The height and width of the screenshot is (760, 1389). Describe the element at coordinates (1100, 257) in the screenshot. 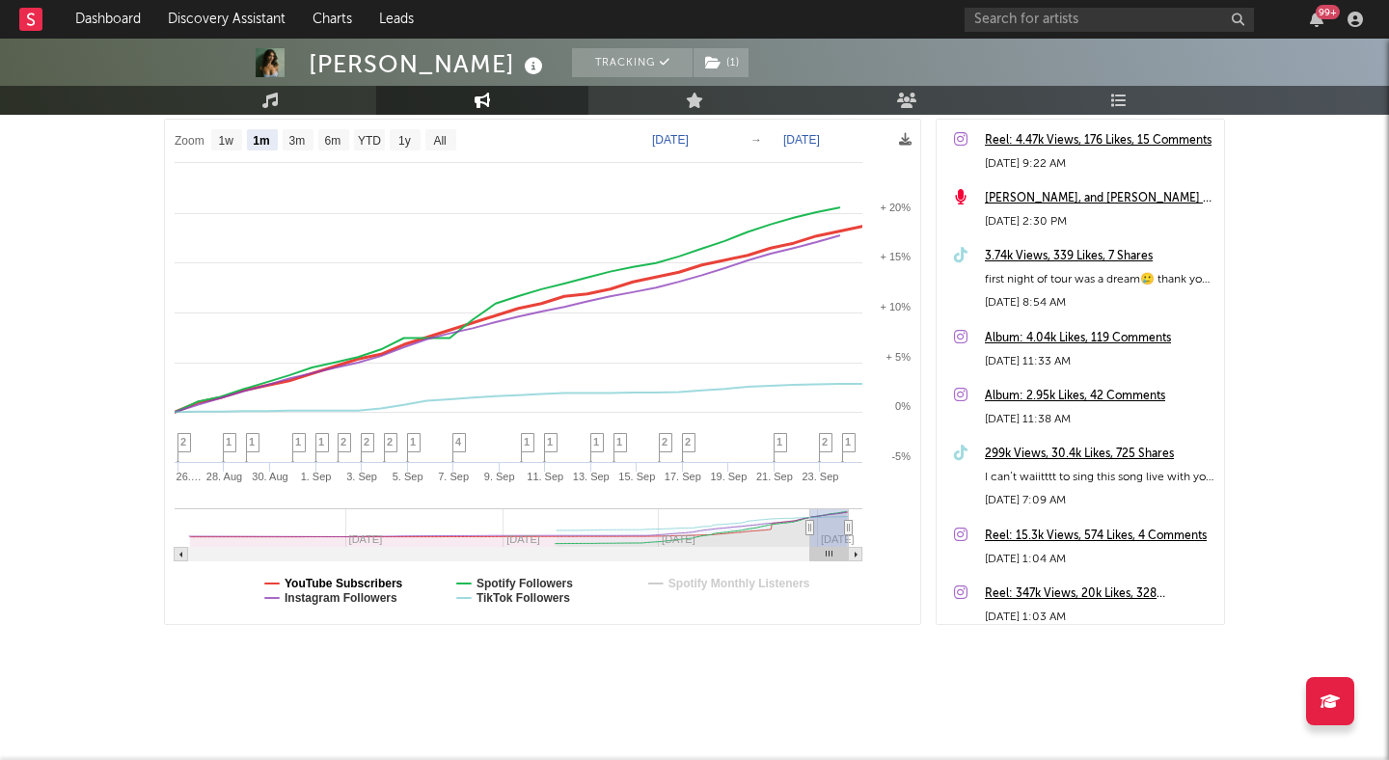

I see `div: 3.74k Views, 339 Likes, 7 Shares` at that location.